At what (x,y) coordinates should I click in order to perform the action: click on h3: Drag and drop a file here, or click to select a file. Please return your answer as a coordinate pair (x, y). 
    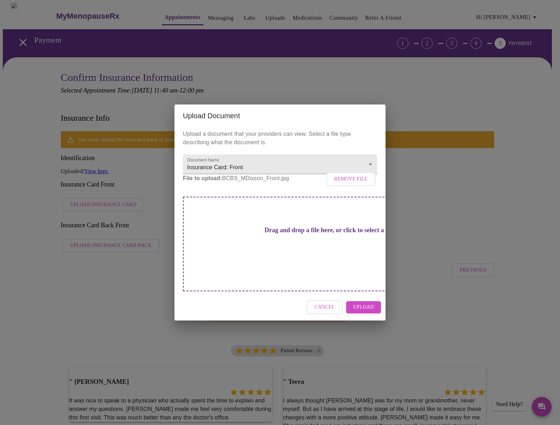
    Looking at the image, I should click on (329, 230).